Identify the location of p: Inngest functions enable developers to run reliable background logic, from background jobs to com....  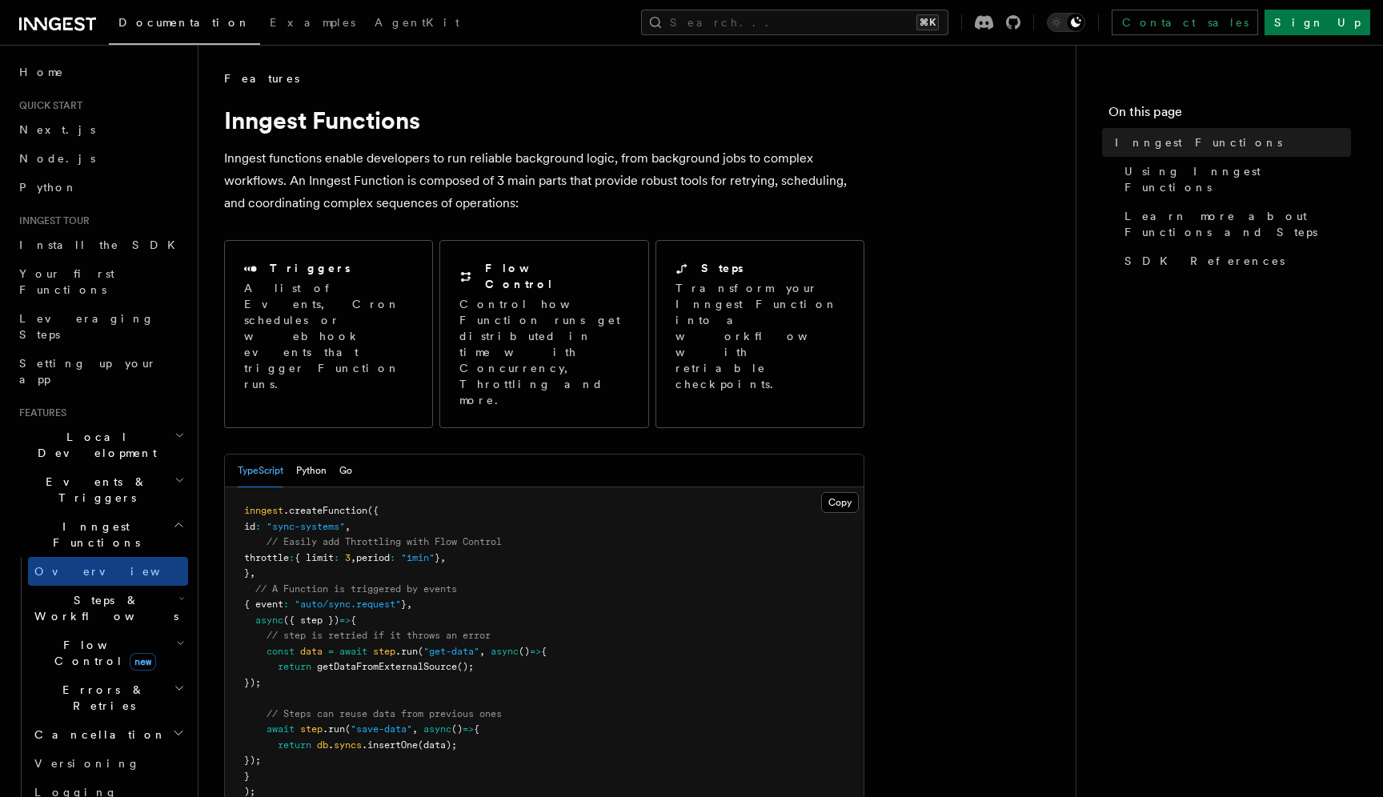
(544, 181).